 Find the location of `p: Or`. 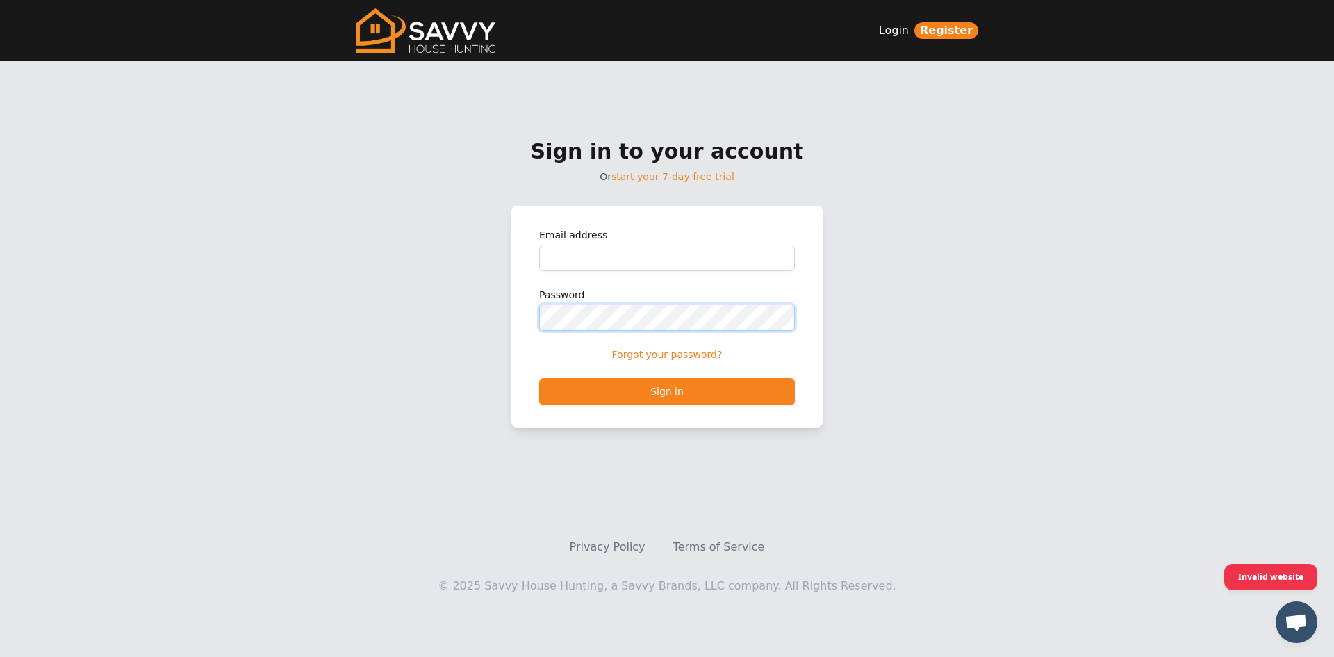

p: Or is located at coordinates (667, 176).